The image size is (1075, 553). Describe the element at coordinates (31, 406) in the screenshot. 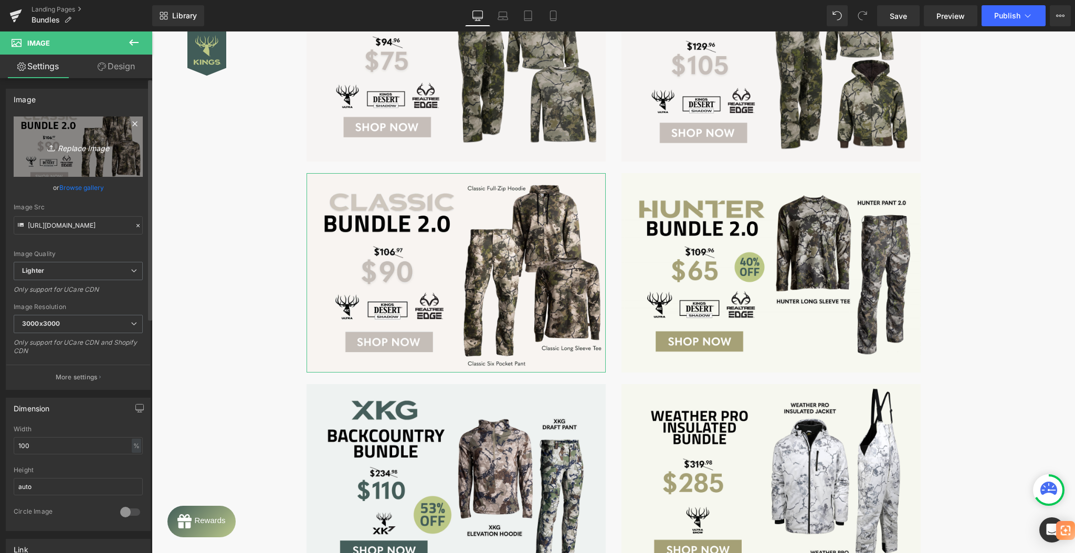

I see `div: Dimension` at that location.